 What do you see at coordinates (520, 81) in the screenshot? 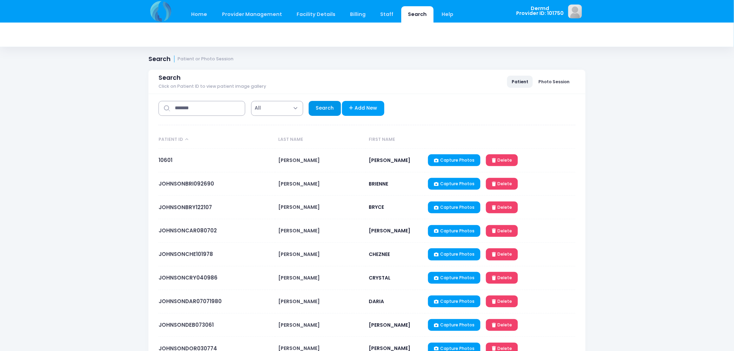
I see `a: Patient` at bounding box center [520, 81].